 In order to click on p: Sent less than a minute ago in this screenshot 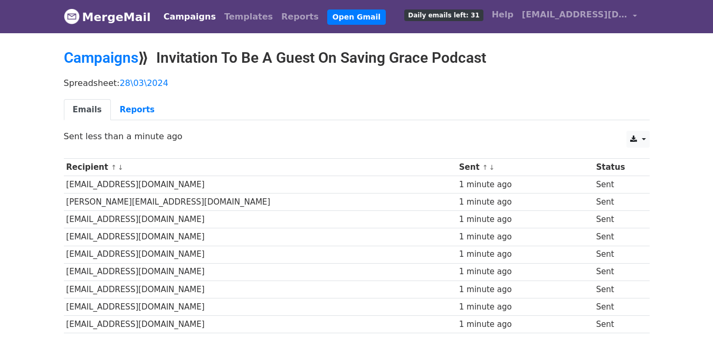, I will do `click(357, 136)`.